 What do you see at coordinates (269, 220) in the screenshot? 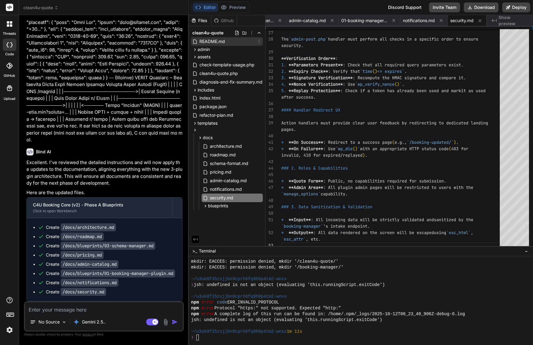
I see `div: 51` at bounding box center [269, 220].